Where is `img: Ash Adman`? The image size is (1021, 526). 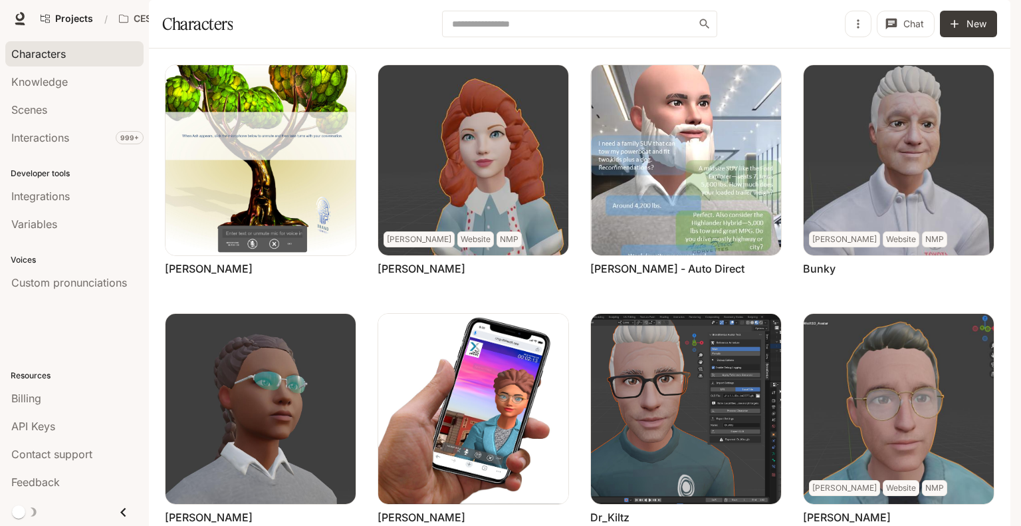
img: Ash Adman is located at coordinates (261, 160).